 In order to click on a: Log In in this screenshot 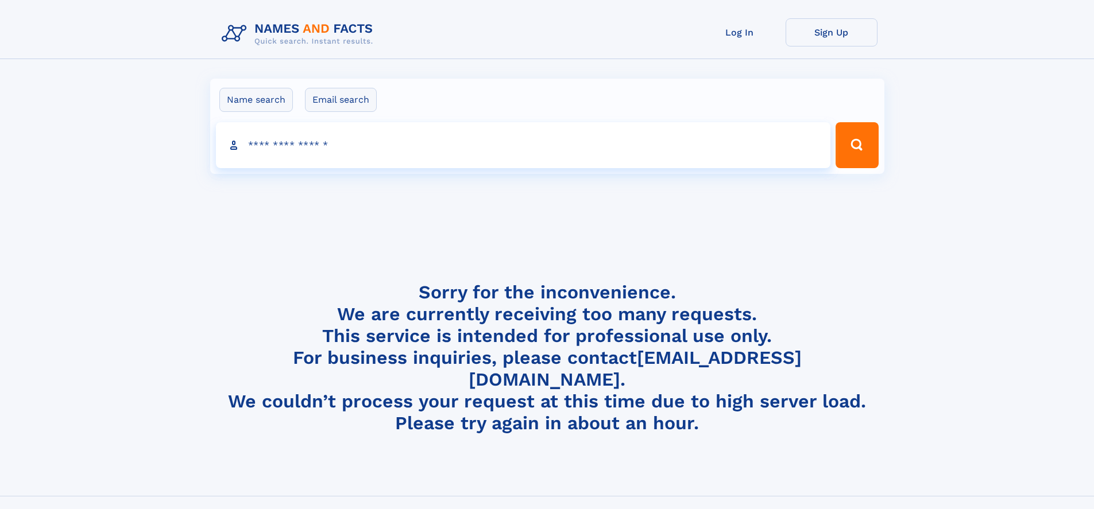, I will do `click(740, 32)`.